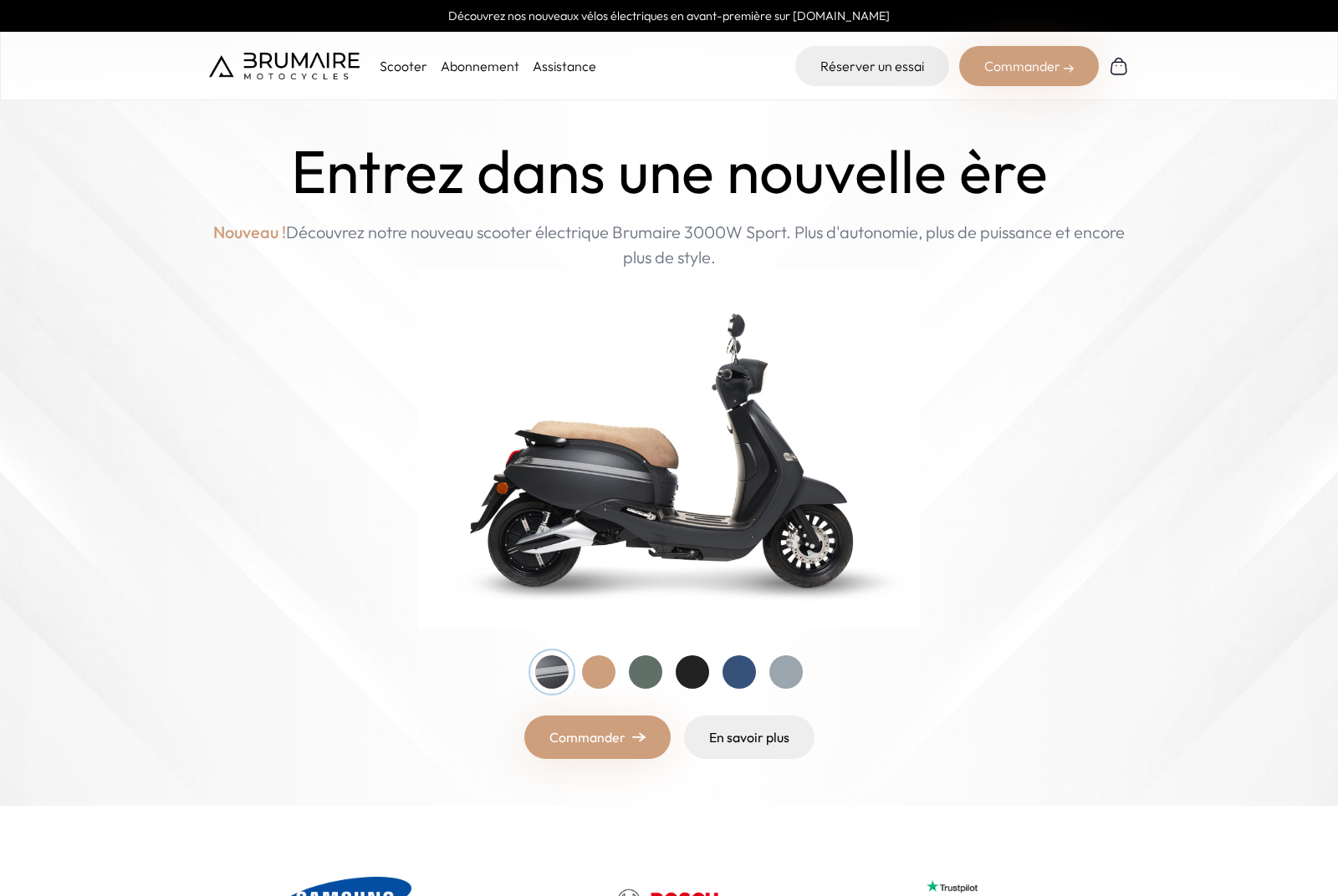 The image size is (1338, 896). I want to click on img: right-arrow.png, so click(639, 737).